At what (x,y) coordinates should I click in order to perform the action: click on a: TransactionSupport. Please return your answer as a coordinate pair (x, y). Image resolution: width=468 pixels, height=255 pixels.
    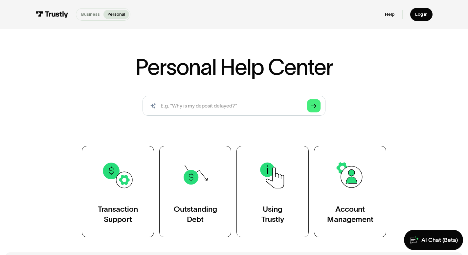
    Looking at the image, I should click on (118, 192).